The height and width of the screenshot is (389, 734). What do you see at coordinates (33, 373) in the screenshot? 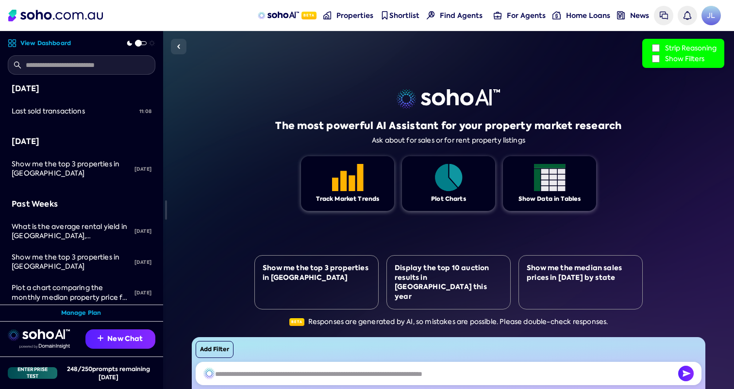
I see `div: Enterprise Test` at bounding box center [33, 373].